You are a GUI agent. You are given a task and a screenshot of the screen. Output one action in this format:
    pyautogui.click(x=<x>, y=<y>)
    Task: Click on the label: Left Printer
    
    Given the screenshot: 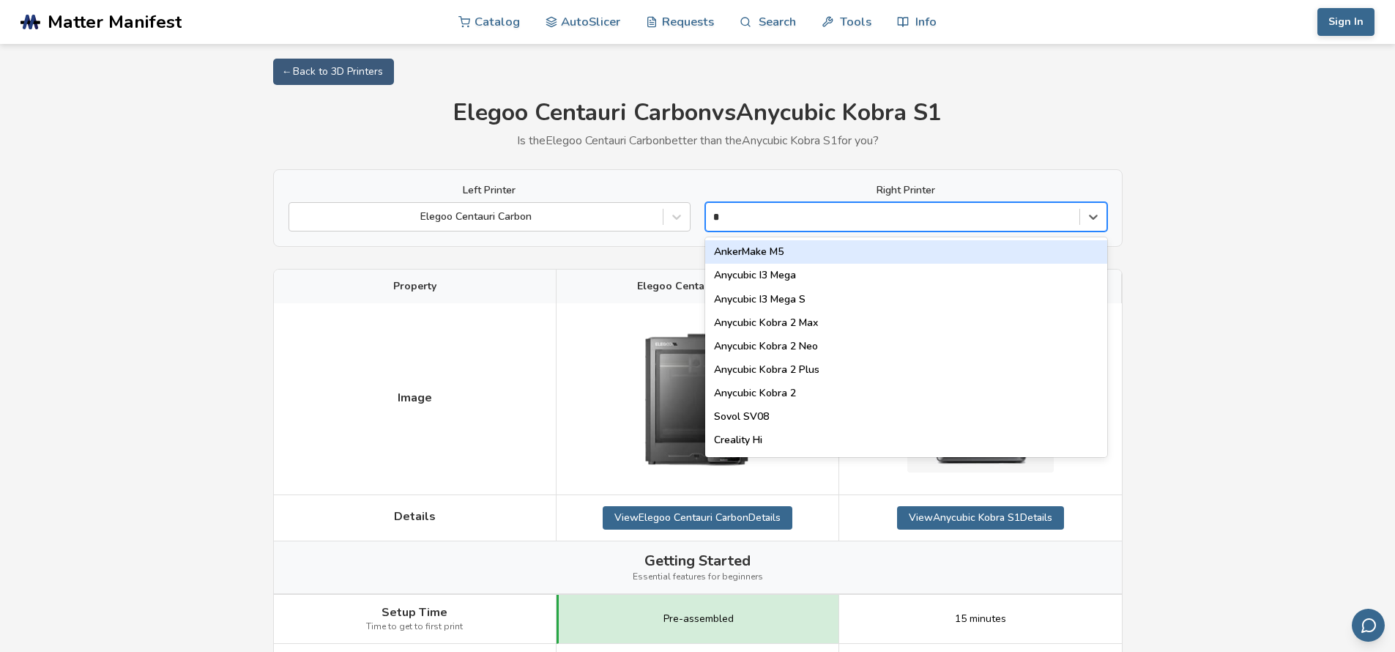 What is the action you would take?
    pyautogui.click(x=489, y=190)
    